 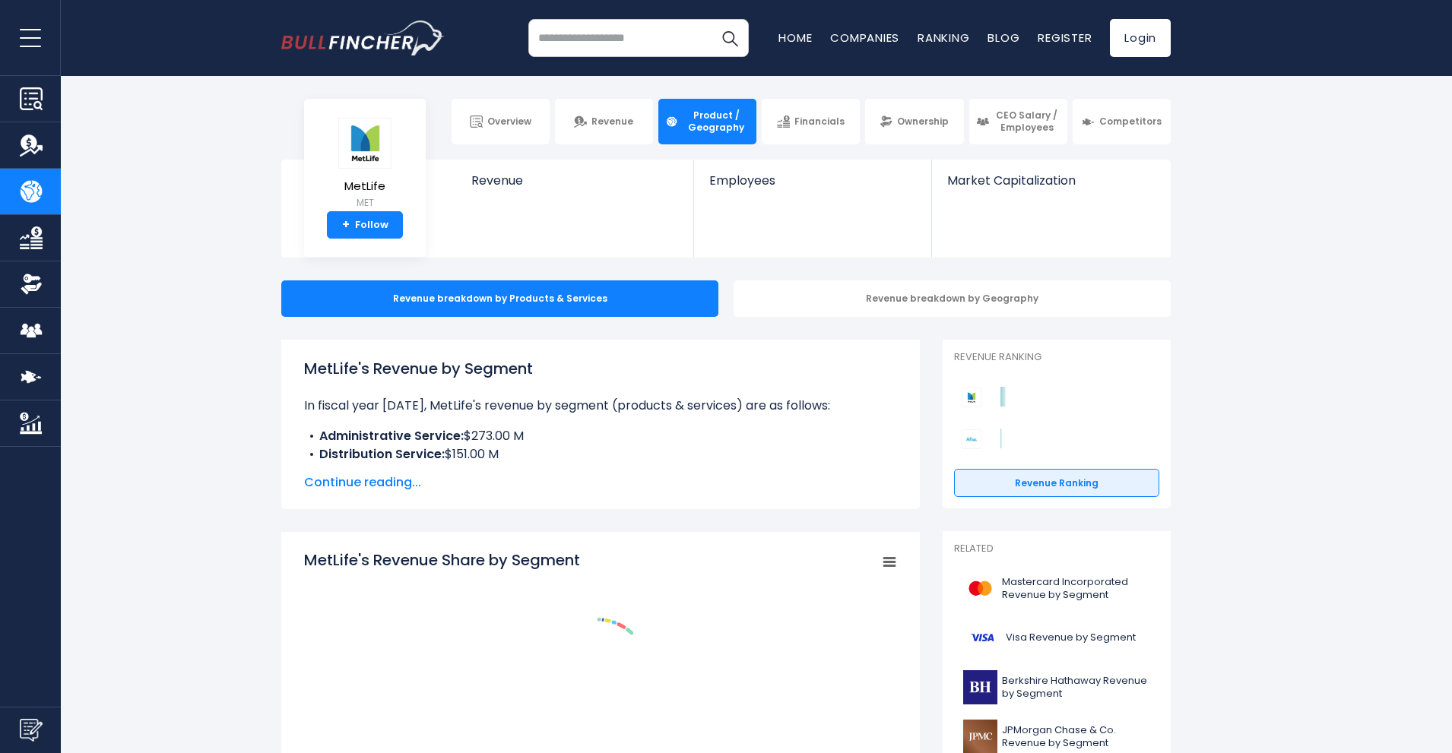 What do you see at coordinates (1121, 122) in the screenshot?
I see `a: Competitors` at bounding box center [1121, 122].